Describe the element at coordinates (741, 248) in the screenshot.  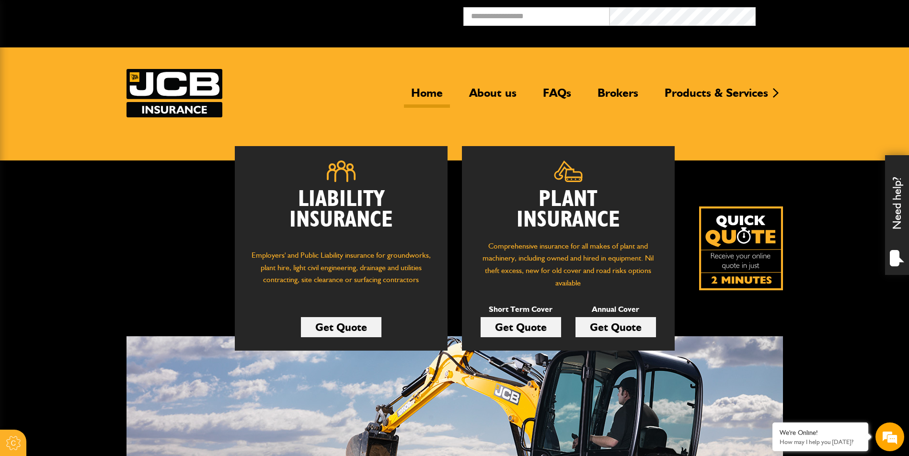
I see `a: Get your insurance quote isn just 2-minutes` at that location.